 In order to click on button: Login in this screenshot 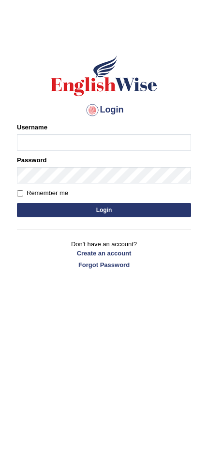, I will do `click(104, 210)`.